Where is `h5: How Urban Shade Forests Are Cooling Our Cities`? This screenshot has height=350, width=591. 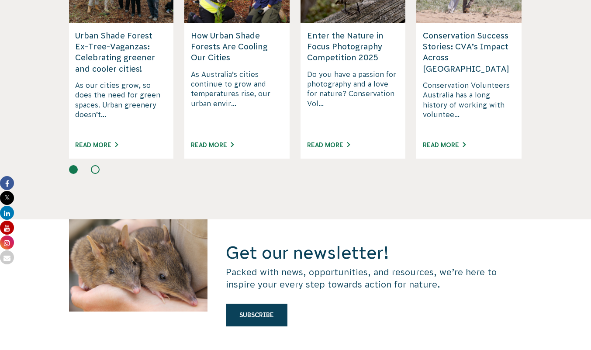 h5: How Urban Shade Forests Are Cooling Our Cities is located at coordinates (237, 47).